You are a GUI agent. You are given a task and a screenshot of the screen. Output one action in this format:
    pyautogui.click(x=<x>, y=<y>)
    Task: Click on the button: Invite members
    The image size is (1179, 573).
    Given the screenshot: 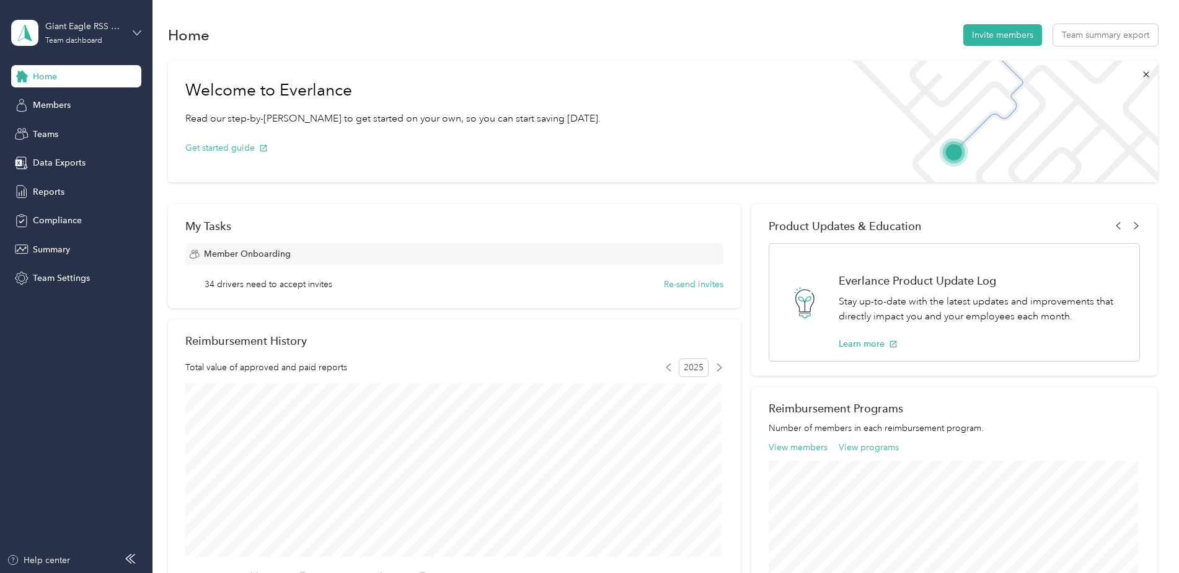 What is the action you would take?
    pyautogui.click(x=1002, y=35)
    